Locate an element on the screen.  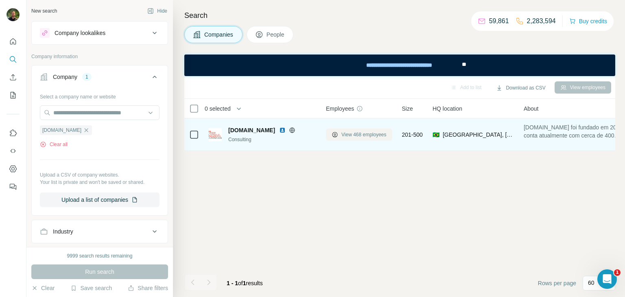
span: About is located at coordinates (531, 109).